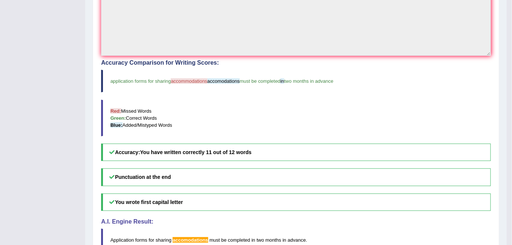 This screenshot has height=245, width=512. I want to click on span: advance, so click(297, 240).